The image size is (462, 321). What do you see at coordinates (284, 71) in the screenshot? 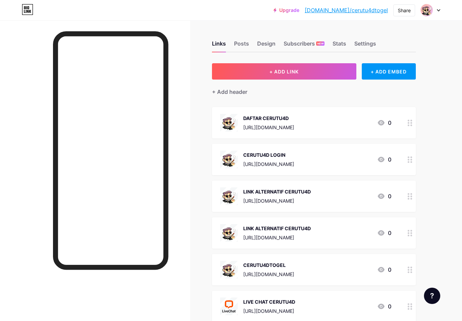
I see `span: + ADD LINK` at bounding box center [284, 71].